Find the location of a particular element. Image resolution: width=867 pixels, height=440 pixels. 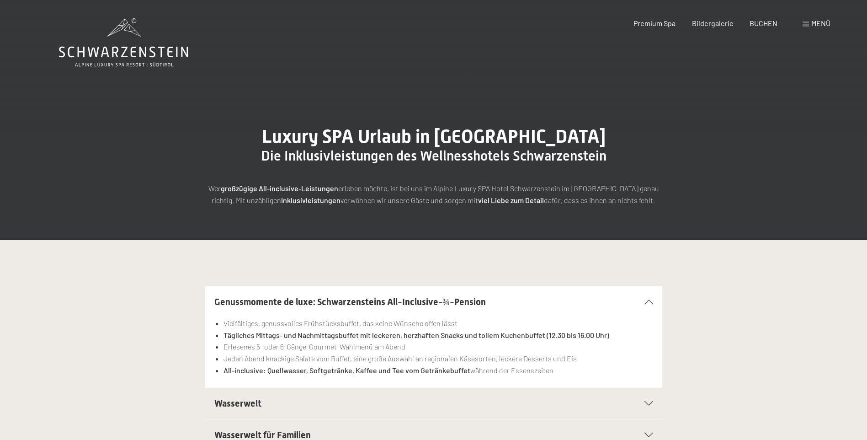

span: Genussmomente de luxe: Schwarzensteins All-Inclusive-¾-Pension is located at coordinates (350, 302).